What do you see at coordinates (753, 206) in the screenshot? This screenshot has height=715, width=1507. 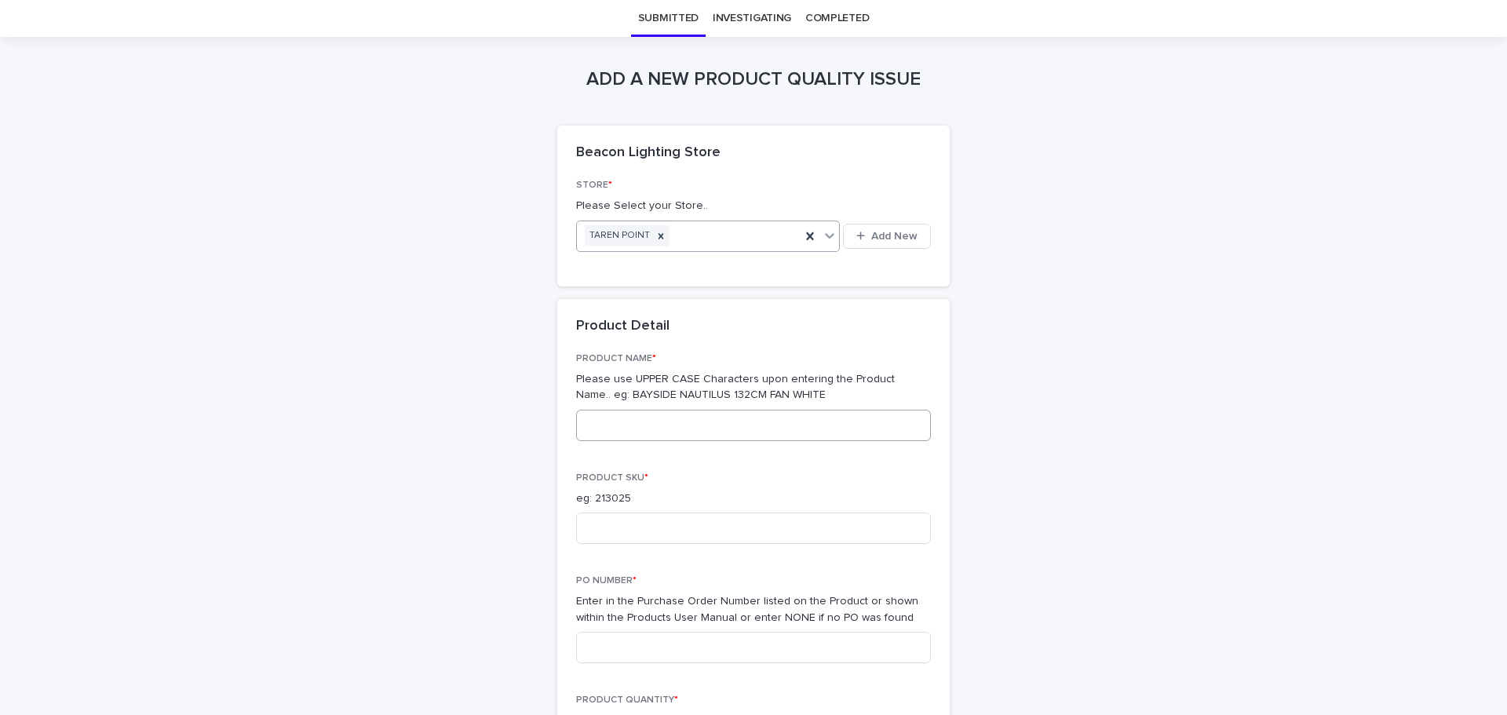 I see `p: Please Select your Store..` at bounding box center [753, 206].